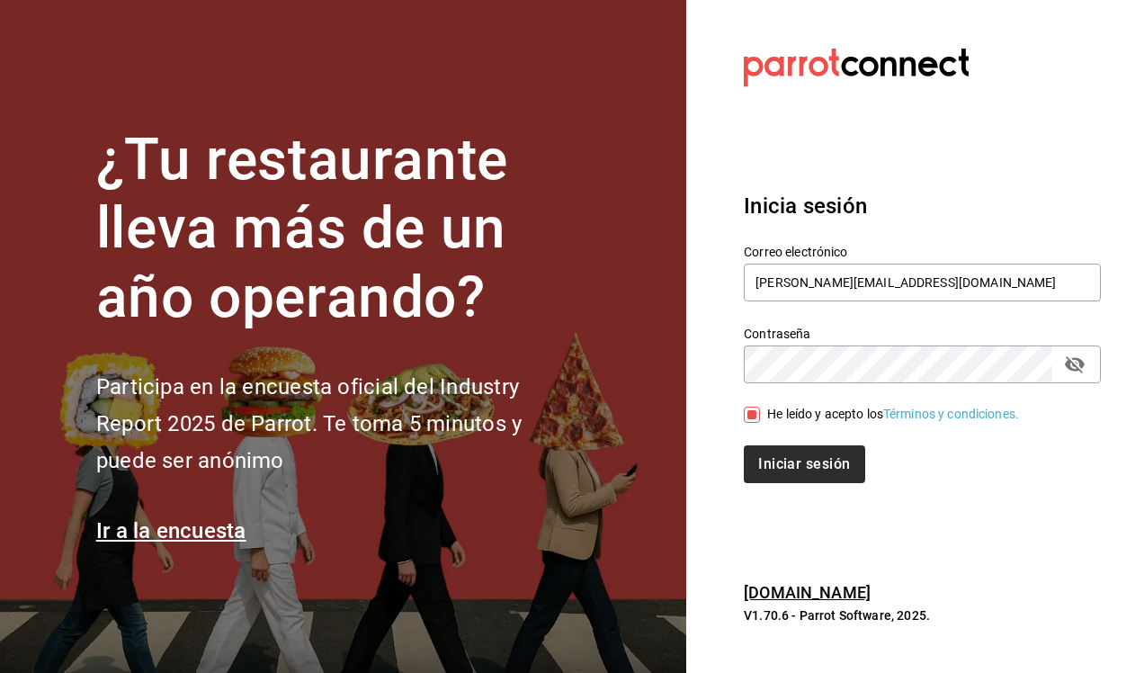 Image resolution: width=1144 pixels, height=673 pixels. Describe the element at coordinates (922, 615) in the screenshot. I see `p: V1.70.6 - Parrot Software, 2025.` at that location.